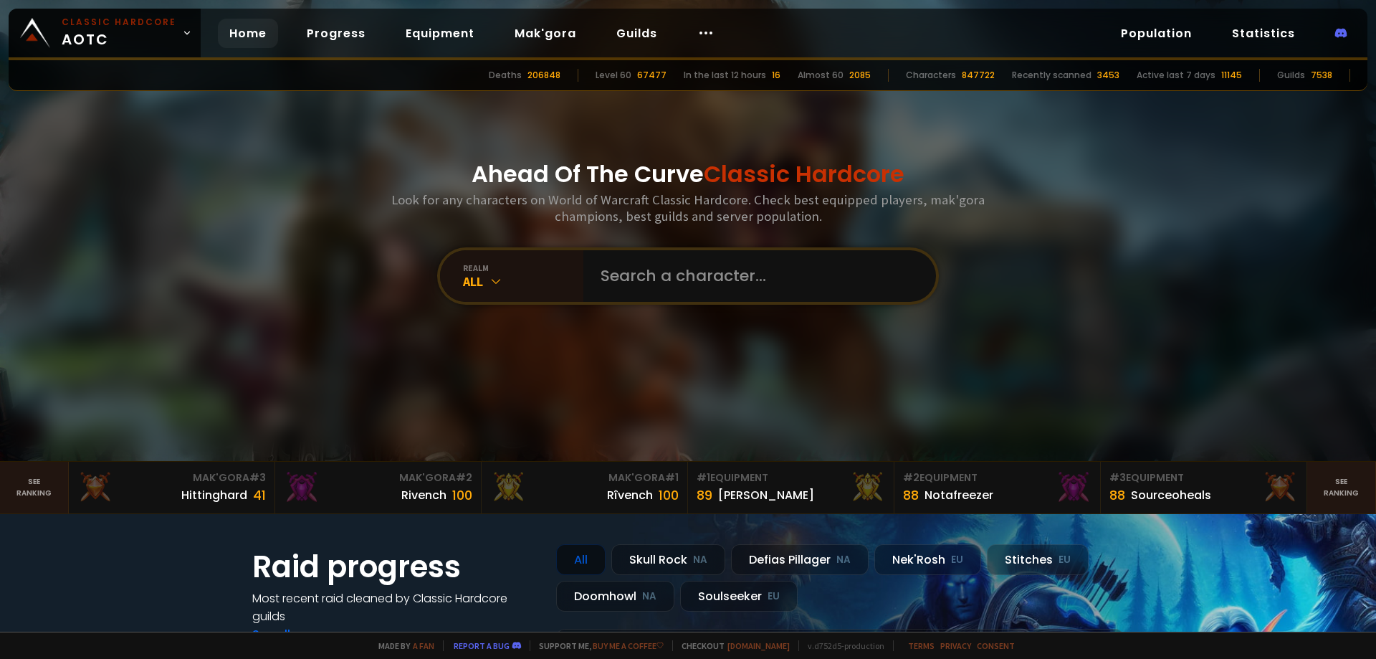 This screenshot has height=659, width=1376. I want to click on a: Report a bug, so click(482, 645).